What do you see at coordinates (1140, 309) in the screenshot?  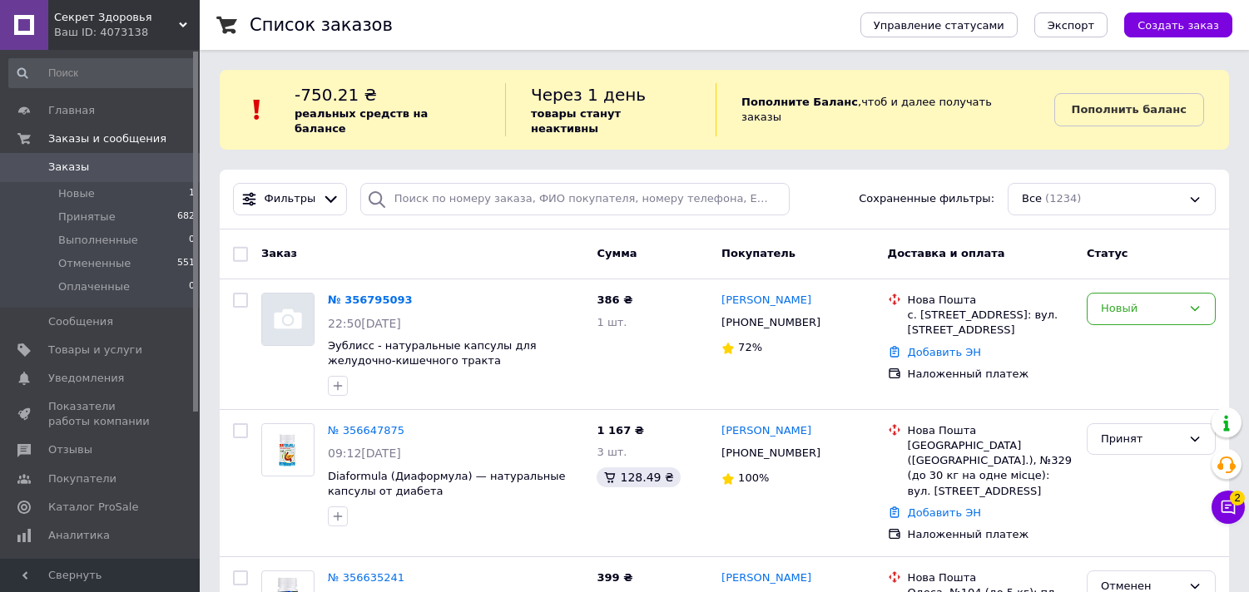 I see `div: Новый` at bounding box center [1140, 309].